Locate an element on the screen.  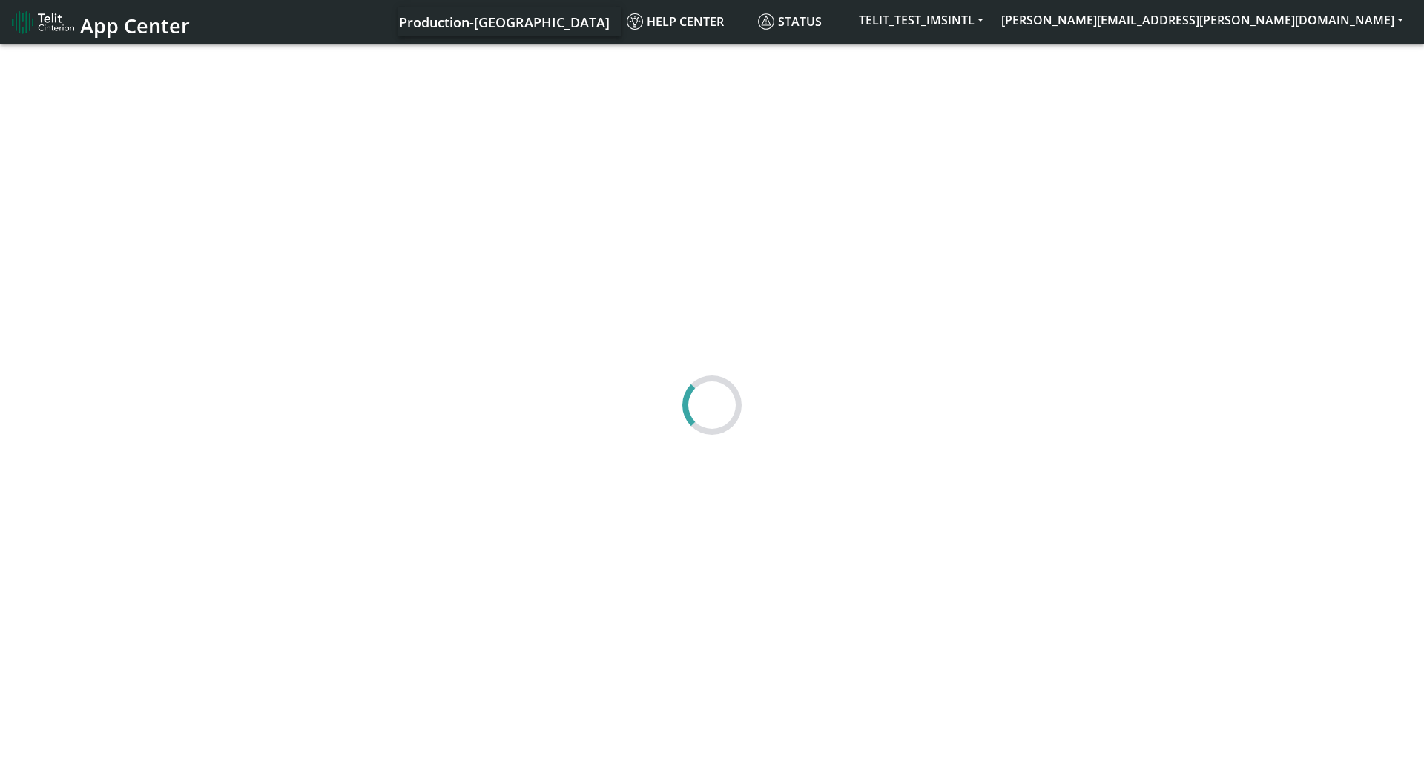
a: Your current platform instance is located at coordinates (504, 22).